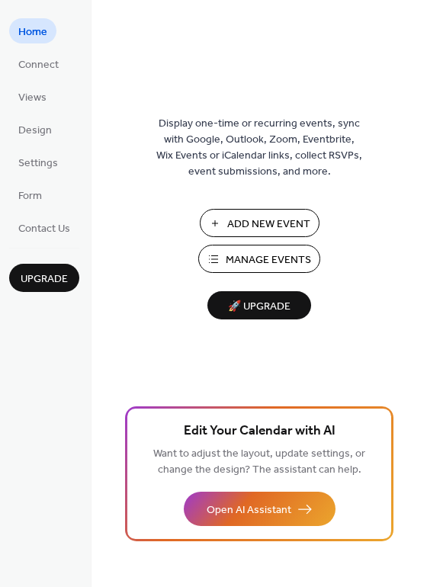 The width and height of the screenshot is (427, 587). What do you see at coordinates (259, 305) in the screenshot?
I see `button: 🚀 Upgrade` at bounding box center [259, 305].